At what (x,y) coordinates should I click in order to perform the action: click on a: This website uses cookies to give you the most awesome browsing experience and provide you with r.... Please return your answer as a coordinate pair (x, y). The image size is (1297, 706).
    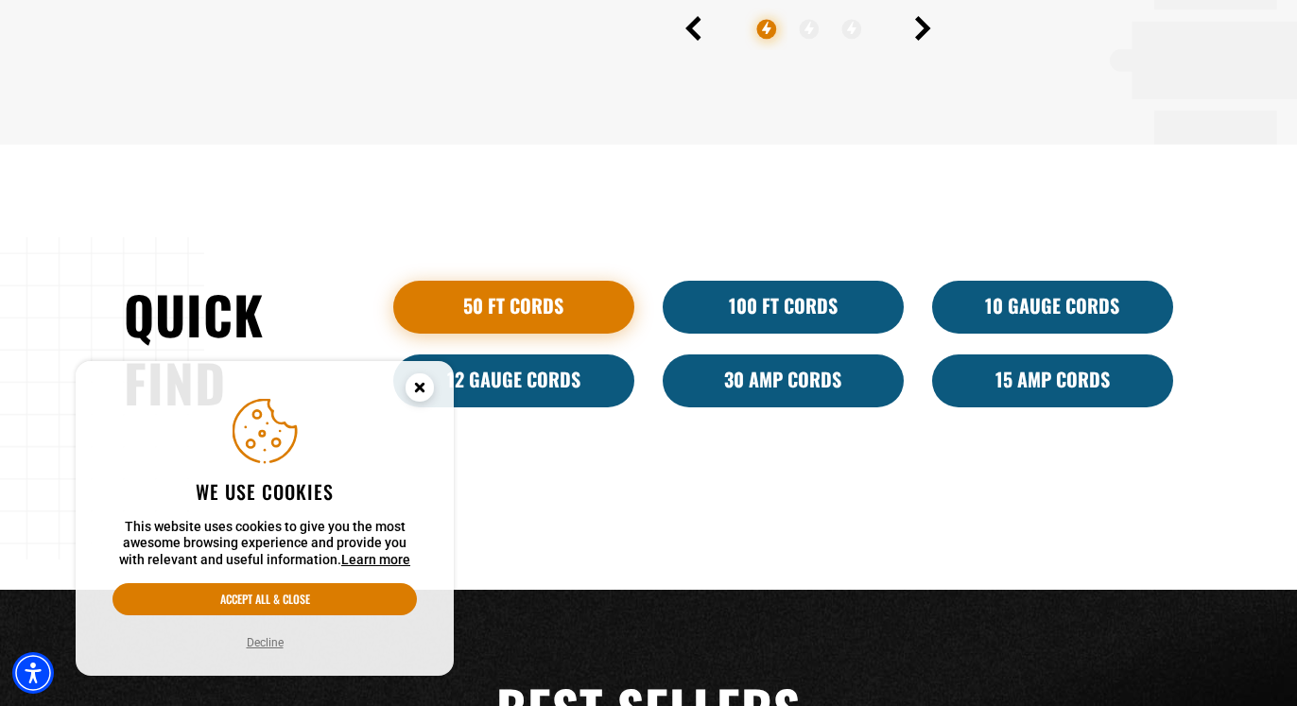
    Looking at the image, I should click on (375, 559).